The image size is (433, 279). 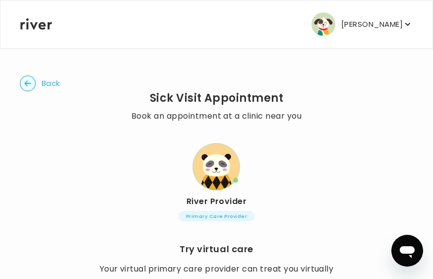 What do you see at coordinates (40, 83) in the screenshot?
I see `button: Back` at bounding box center [40, 83].